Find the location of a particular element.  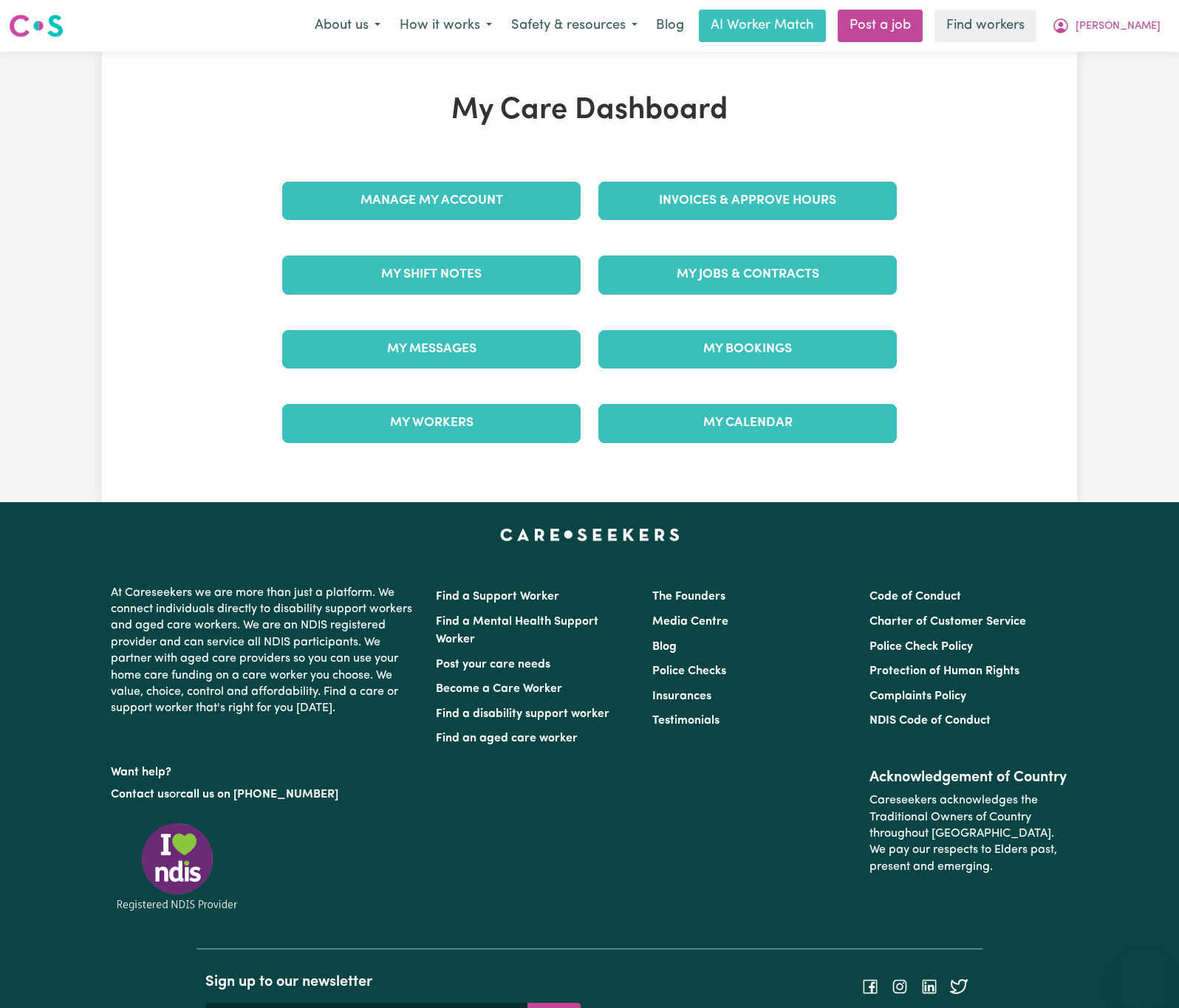

a: Become a Care Worker is located at coordinates (498, 689).